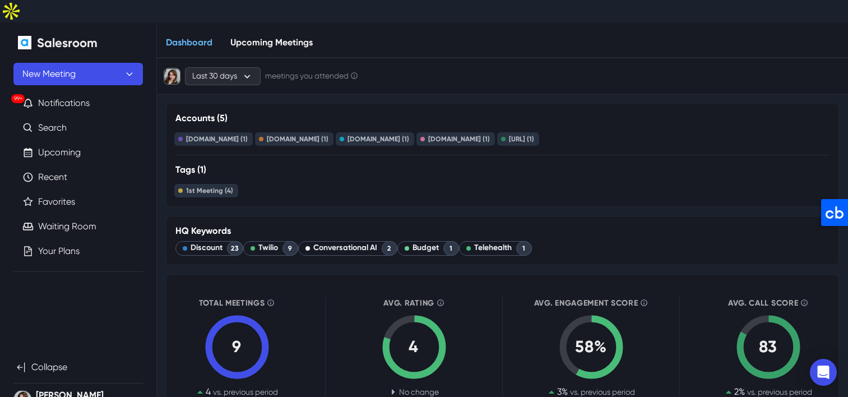  Describe the element at coordinates (49, 367) in the screenshot. I see `p: Collapse` at that location.